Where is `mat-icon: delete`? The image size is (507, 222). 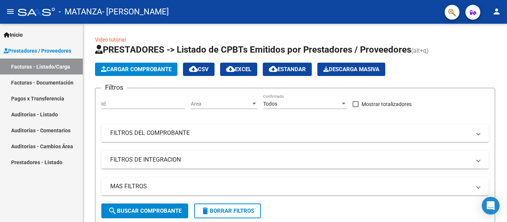
mat-icon: delete is located at coordinates (205, 211).